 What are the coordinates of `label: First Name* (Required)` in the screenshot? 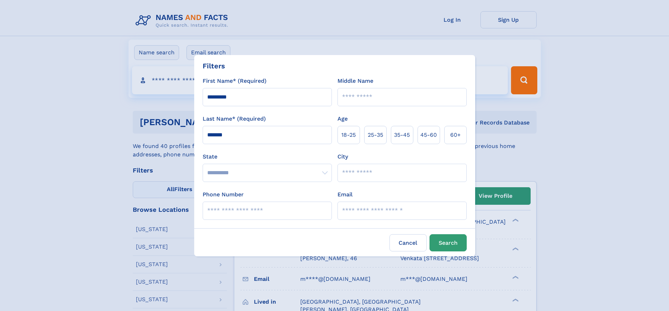 It's located at (234, 81).